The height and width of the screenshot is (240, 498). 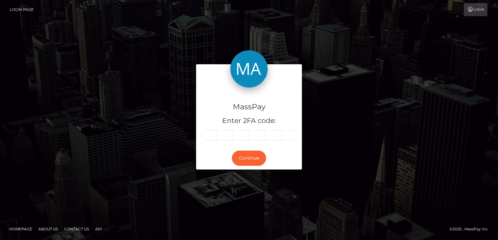 What do you see at coordinates (249, 69) in the screenshot?
I see `img: MassPay` at bounding box center [249, 69].